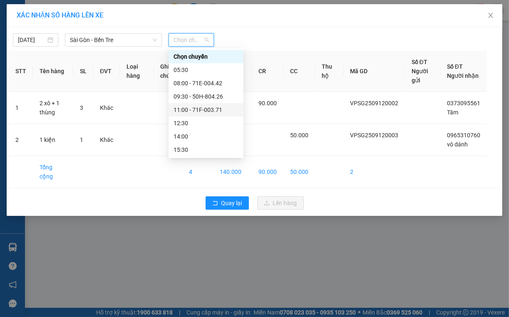  I want to click on button: rollbackQuay lại, so click(227, 203).